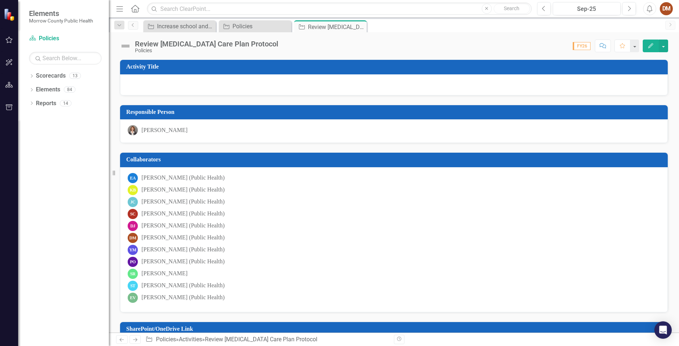 This screenshot has height=346, width=679. What do you see at coordinates (179, 26) in the screenshot?
I see `a: Increase school and childcare immunization outreach by providing vaccination events, exemption ed...` at bounding box center [179, 26].